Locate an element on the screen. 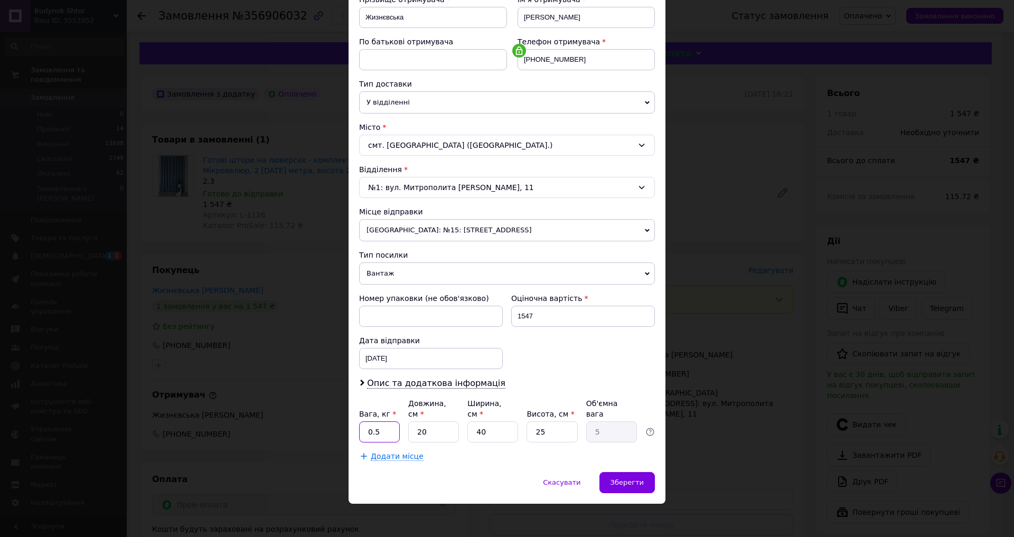  span: По батькові отримувача is located at coordinates (406, 42).